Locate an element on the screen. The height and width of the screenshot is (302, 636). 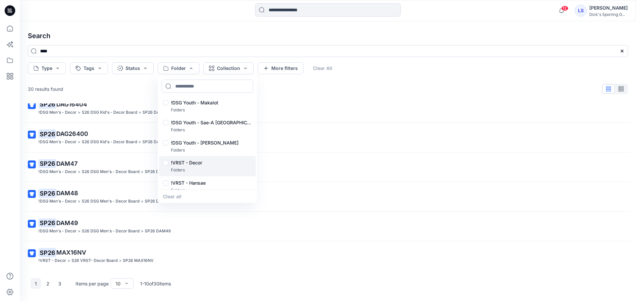
span: DAM48 is located at coordinates (67, 193).